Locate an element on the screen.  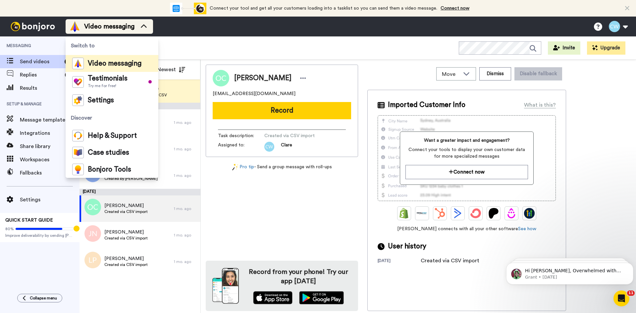
img: ConvertKit is located at coordinates (475, 213).